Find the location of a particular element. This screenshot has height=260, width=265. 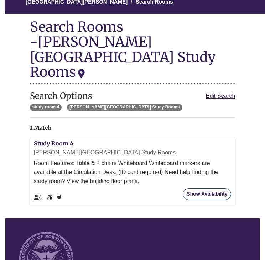

span: Power Available is located at coordinates (59, 198).